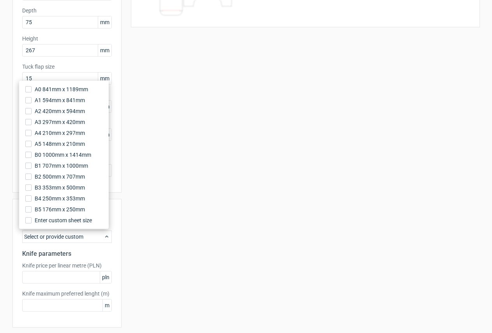  I want to click on span: A4 210mm x 297mm, so click(60, 133).